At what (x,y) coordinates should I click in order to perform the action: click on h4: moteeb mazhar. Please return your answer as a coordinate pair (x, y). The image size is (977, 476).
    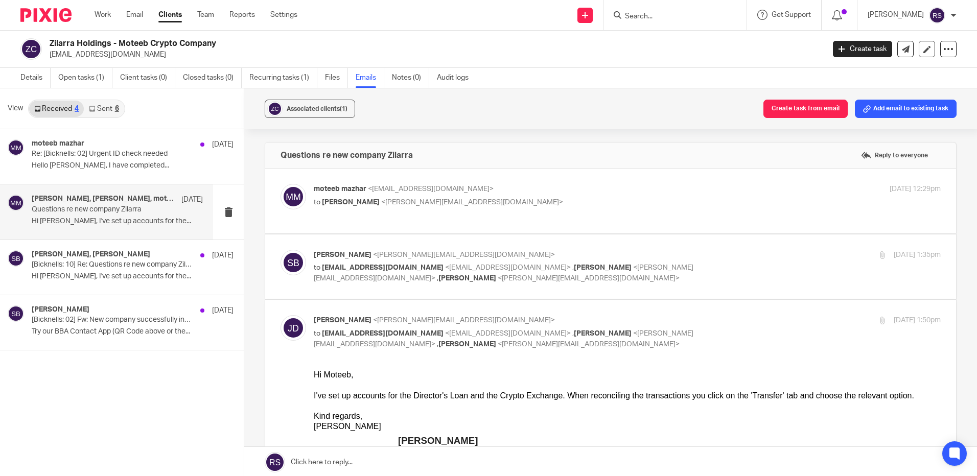
    Looking at the image, I should click on (58, 144).